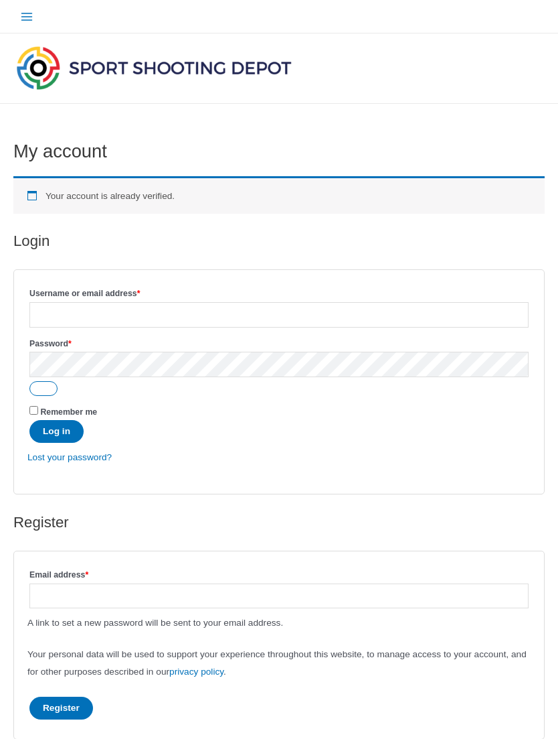 This screenshot has height=739, width=558. Describe the element at coordinates (279, 151) in the screenshot. I see `h1: My account` at that location.